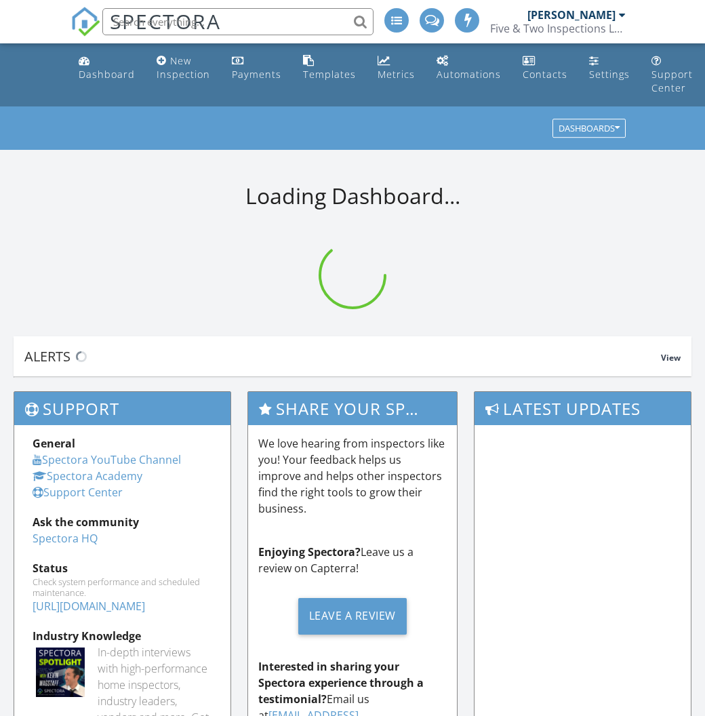  I want to click on a: Payments, so click(256, 68).